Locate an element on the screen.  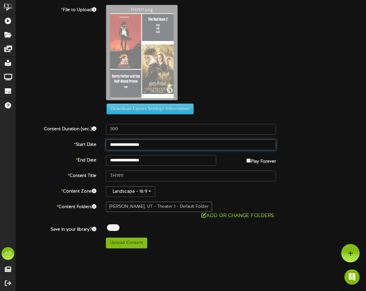
button: Add or Change Folders is located at coordinates (237, 216).